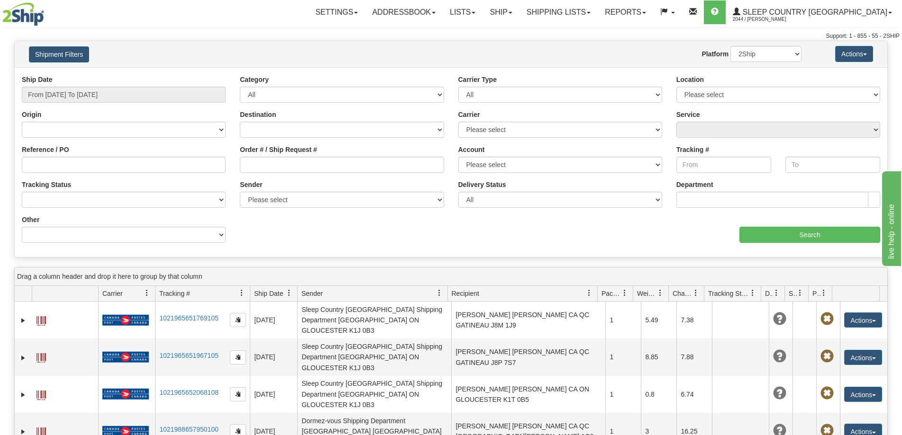  Describe the element at coordinates (189, 430) in the screenshot. I see `a: 1021988657950100` at that location.